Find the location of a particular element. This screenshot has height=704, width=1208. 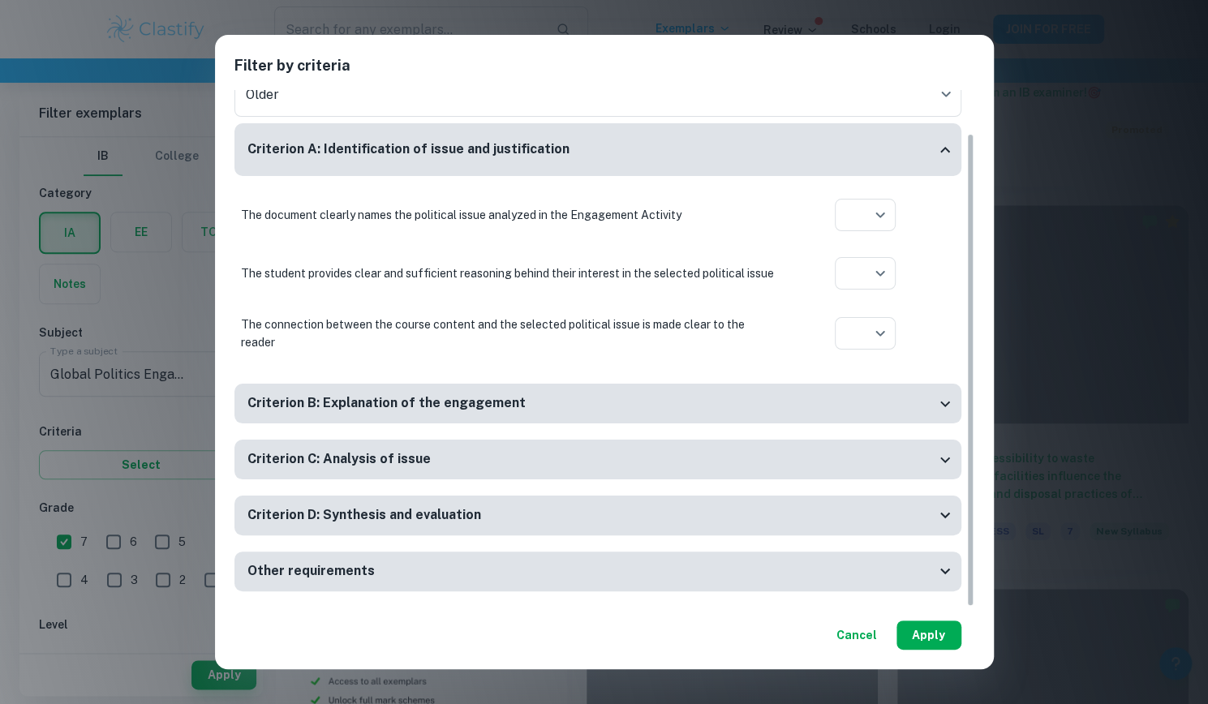

h6: Criterion C: Analysis of issue is located at coordinates (339, 459).